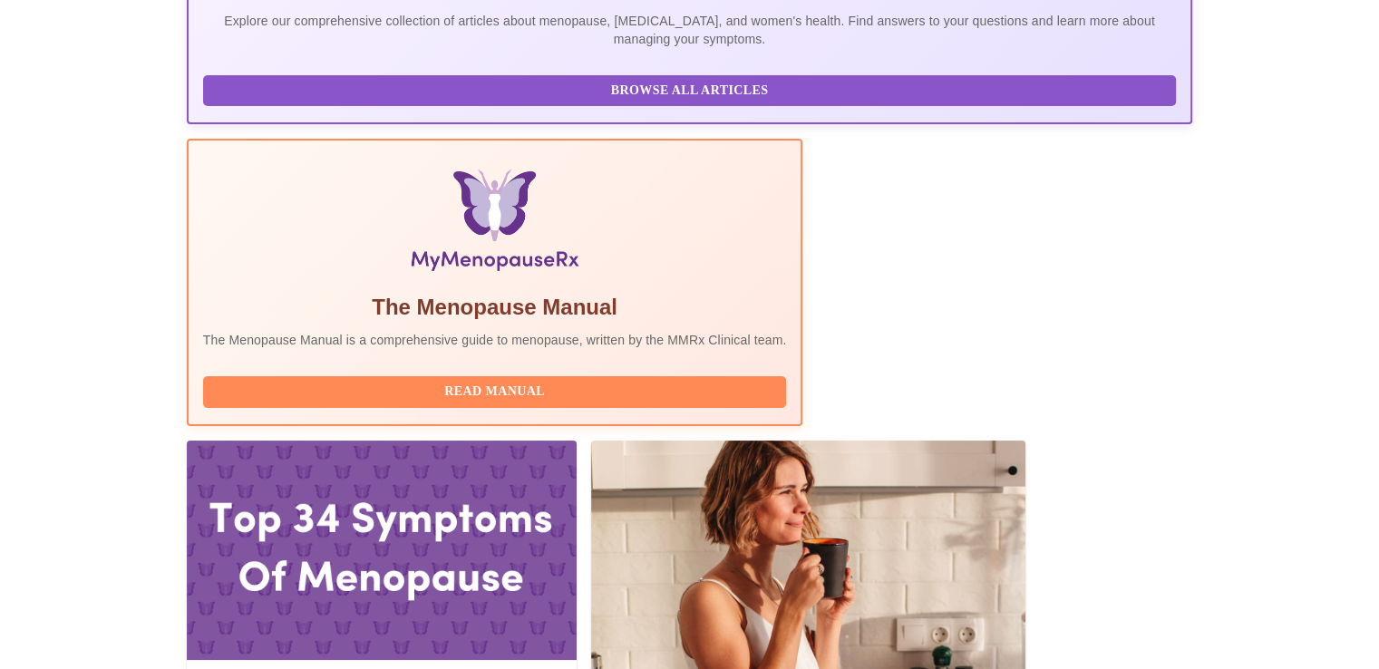  Describe the element at coordinates (690, 91) in the screenshot. I see `button: Browse All Articles` at that location.